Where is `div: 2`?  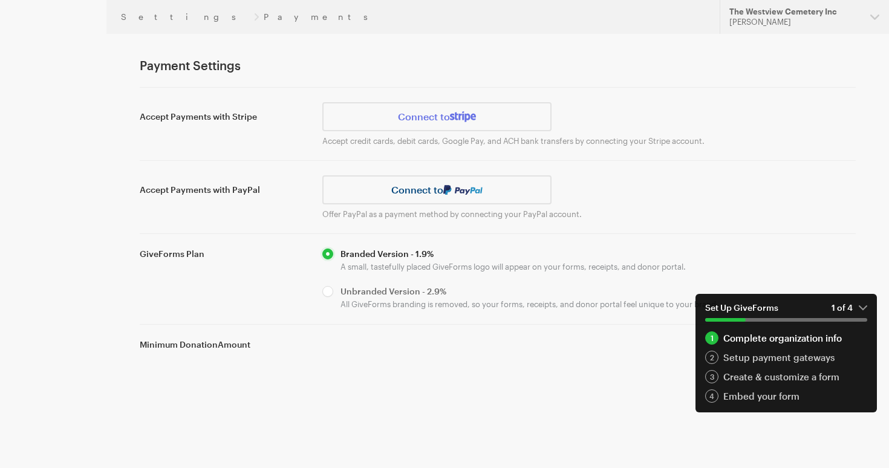 div: 2 is located at coordinates (712, 357).